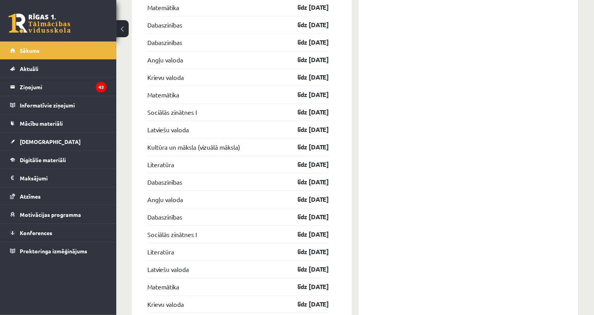  What do you see at coordinates (58, 251) in the screenshot?
I see `a: Proktoringa izmēģinājums` at bounding box center [58, 251].